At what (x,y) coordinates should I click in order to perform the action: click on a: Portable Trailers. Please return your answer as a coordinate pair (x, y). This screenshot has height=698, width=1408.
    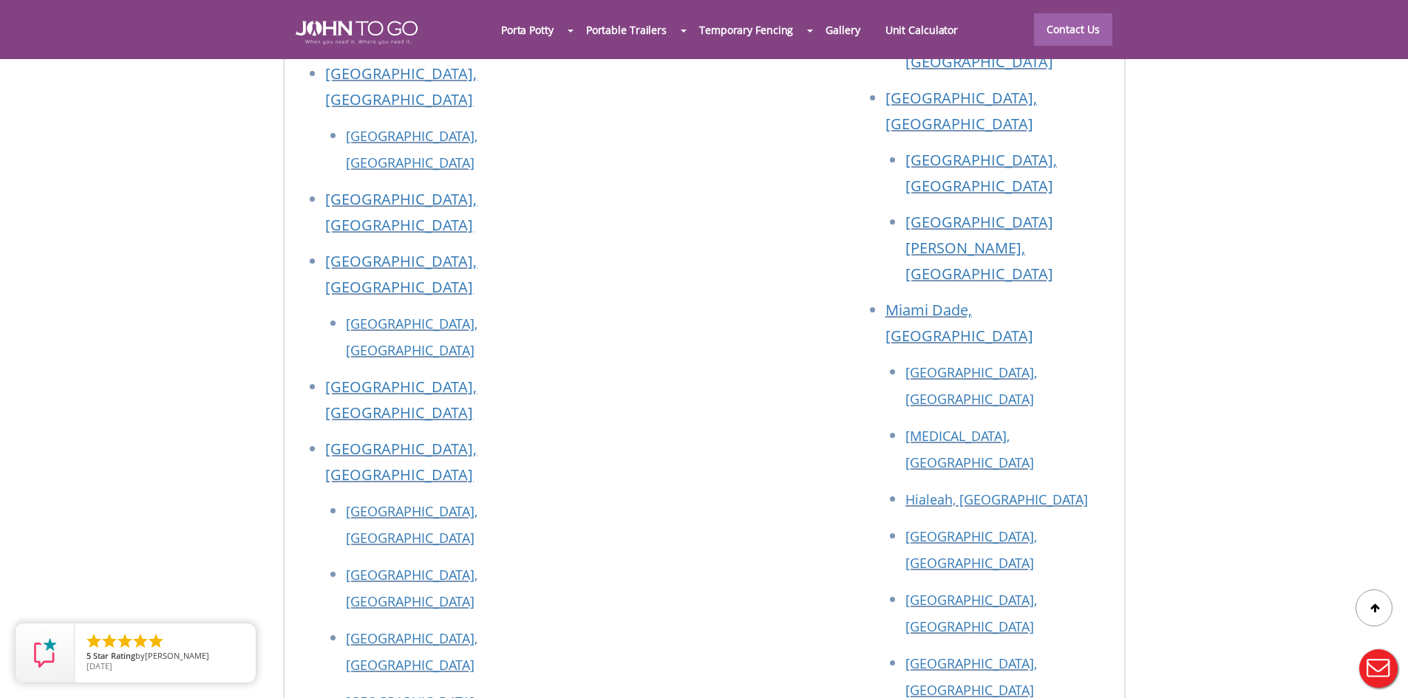
    Looking at the image, I should click on (626, 30).